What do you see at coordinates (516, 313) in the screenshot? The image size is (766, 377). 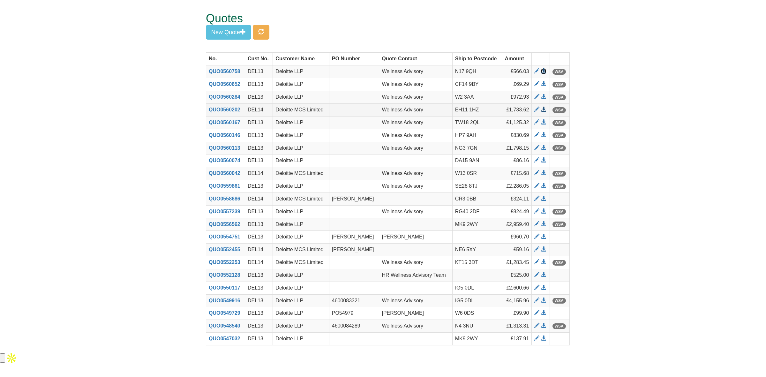 I see `td: £99.90` at bounding box center [516, 313].